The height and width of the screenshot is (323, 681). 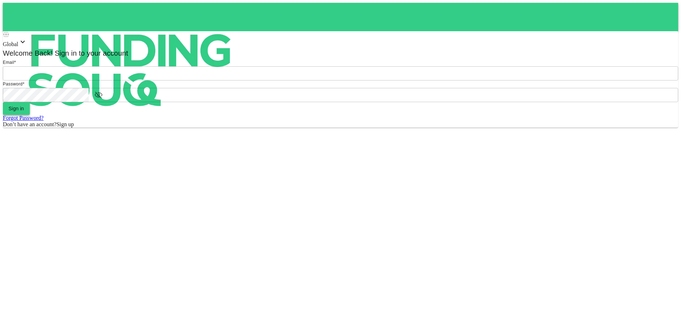 What do you see at coordinates (90, 53) in the screenshot?
I see `span: Sign in to your account` at bounding box center [90, 53].